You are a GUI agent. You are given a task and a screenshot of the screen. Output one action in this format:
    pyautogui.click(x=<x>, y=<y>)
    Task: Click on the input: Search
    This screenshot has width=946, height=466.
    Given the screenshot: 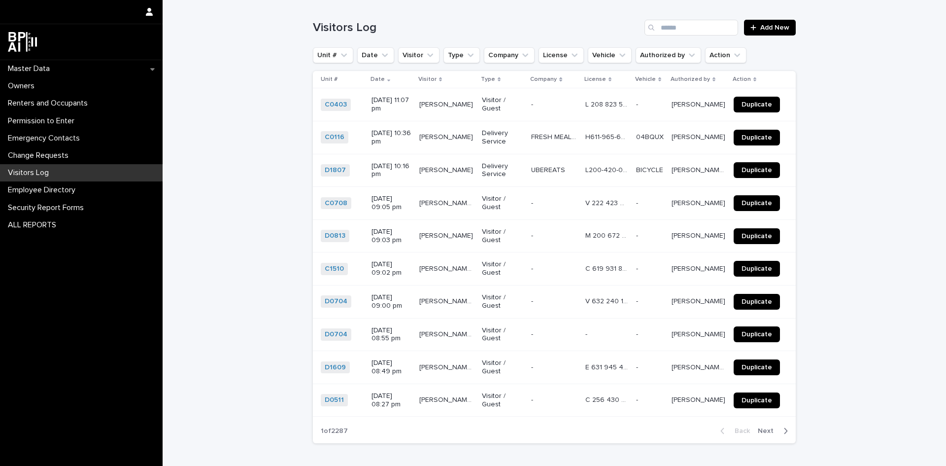 What is the action you would take?
    pyautogui.click(x=691, y=28)
    